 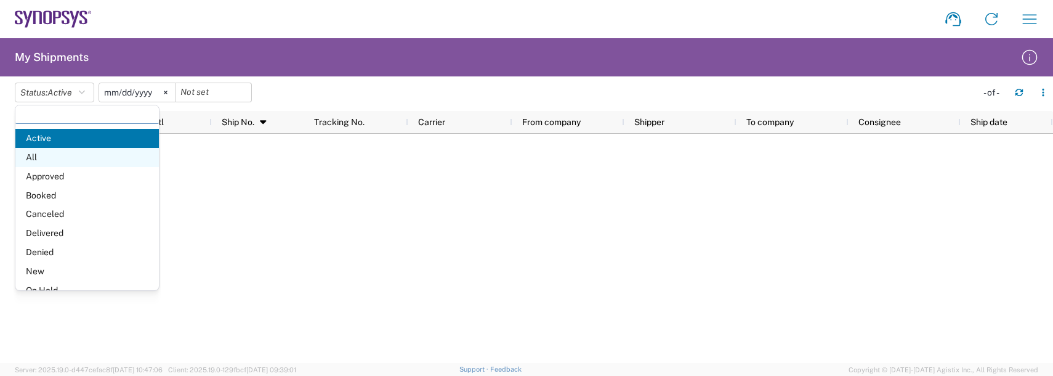 What do you see at coordinates (87, 290) in the screenshot?
I see `span: On Hold` at bounding box center [87, 290].